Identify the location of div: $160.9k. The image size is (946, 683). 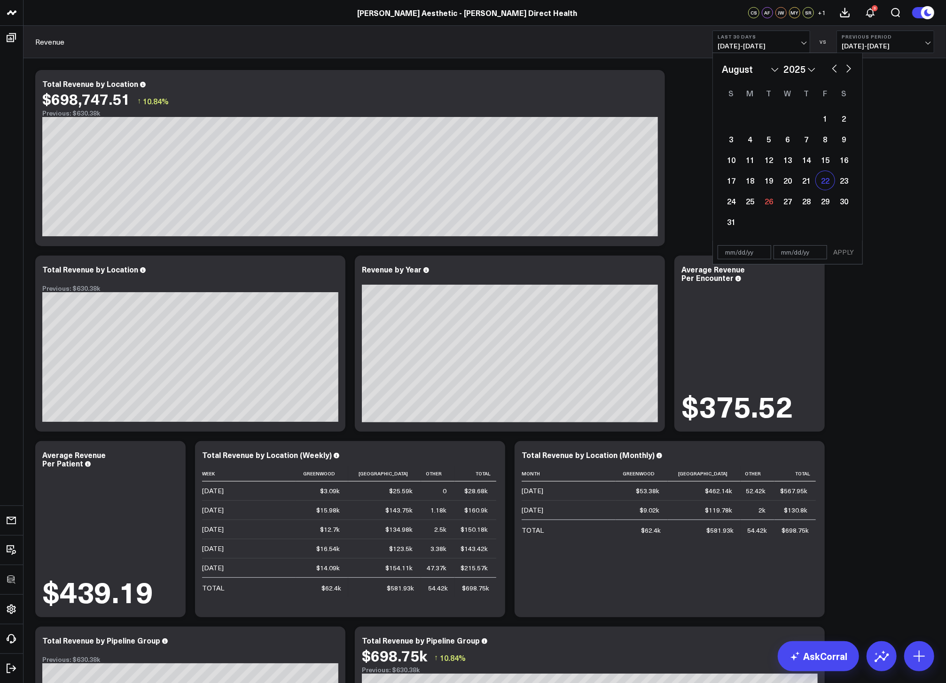
(476, 510).